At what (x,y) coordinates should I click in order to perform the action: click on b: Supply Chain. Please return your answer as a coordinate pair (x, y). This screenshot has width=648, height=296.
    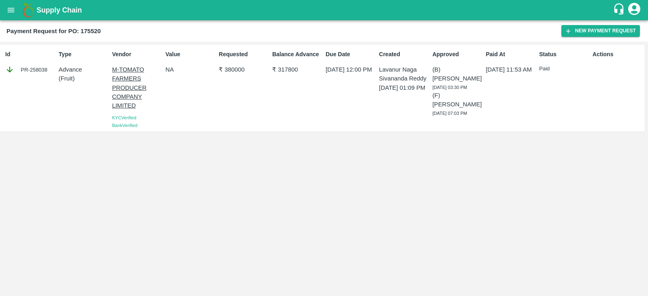
    Looking at the image, I should click on (59, 10).